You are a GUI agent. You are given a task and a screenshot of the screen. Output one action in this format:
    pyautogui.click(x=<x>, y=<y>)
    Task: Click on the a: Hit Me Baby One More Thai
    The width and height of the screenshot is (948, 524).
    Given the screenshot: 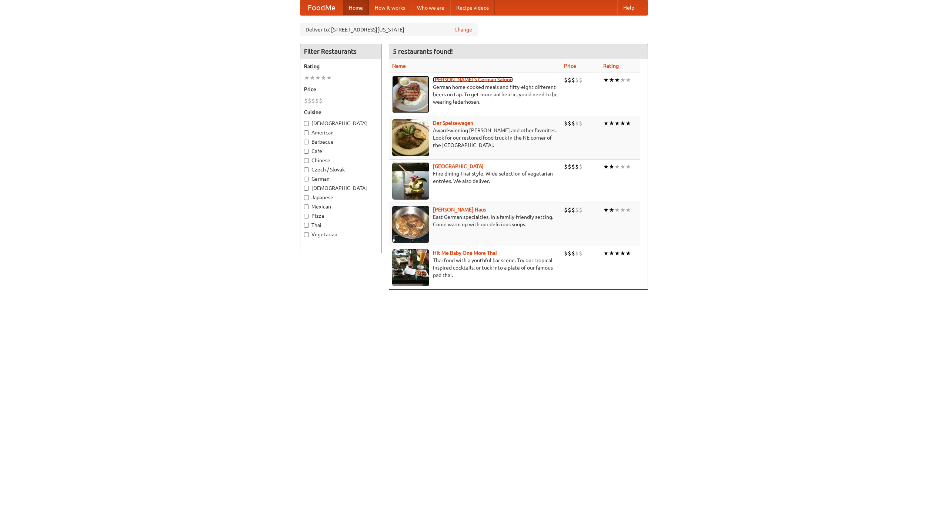 What is the action you would take?
    pyautogui.click(x=465, y=253)
    